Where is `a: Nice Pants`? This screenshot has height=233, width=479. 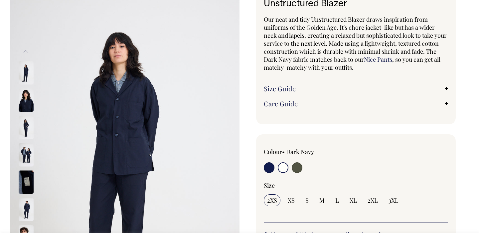
a: Nice Pants is located at coordinates (378, 59).